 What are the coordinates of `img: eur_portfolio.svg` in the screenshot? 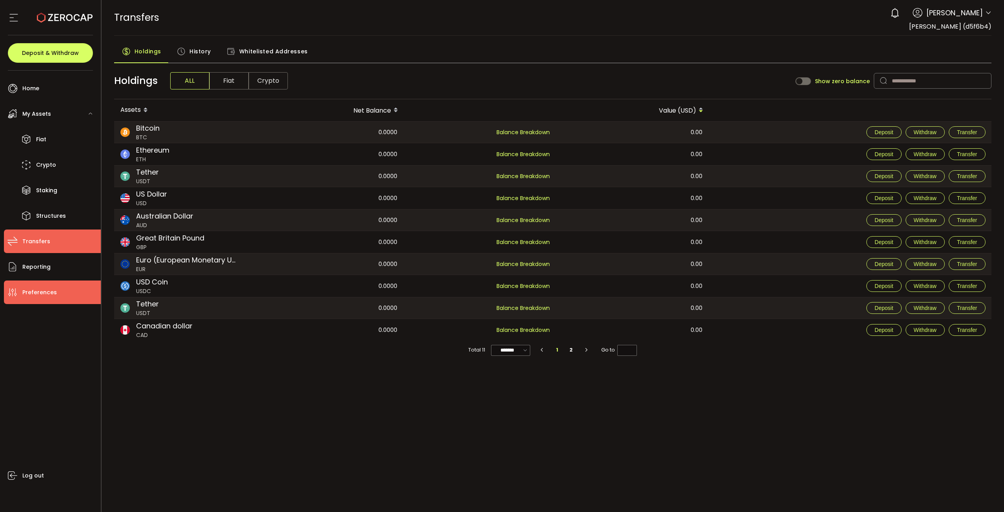 It's located at (125, 264).